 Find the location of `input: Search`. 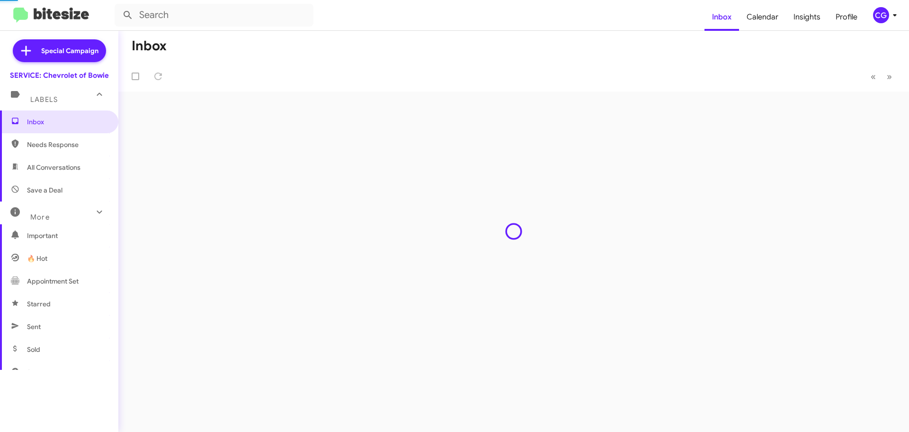

input: Search is located at coordinates (214, 15).